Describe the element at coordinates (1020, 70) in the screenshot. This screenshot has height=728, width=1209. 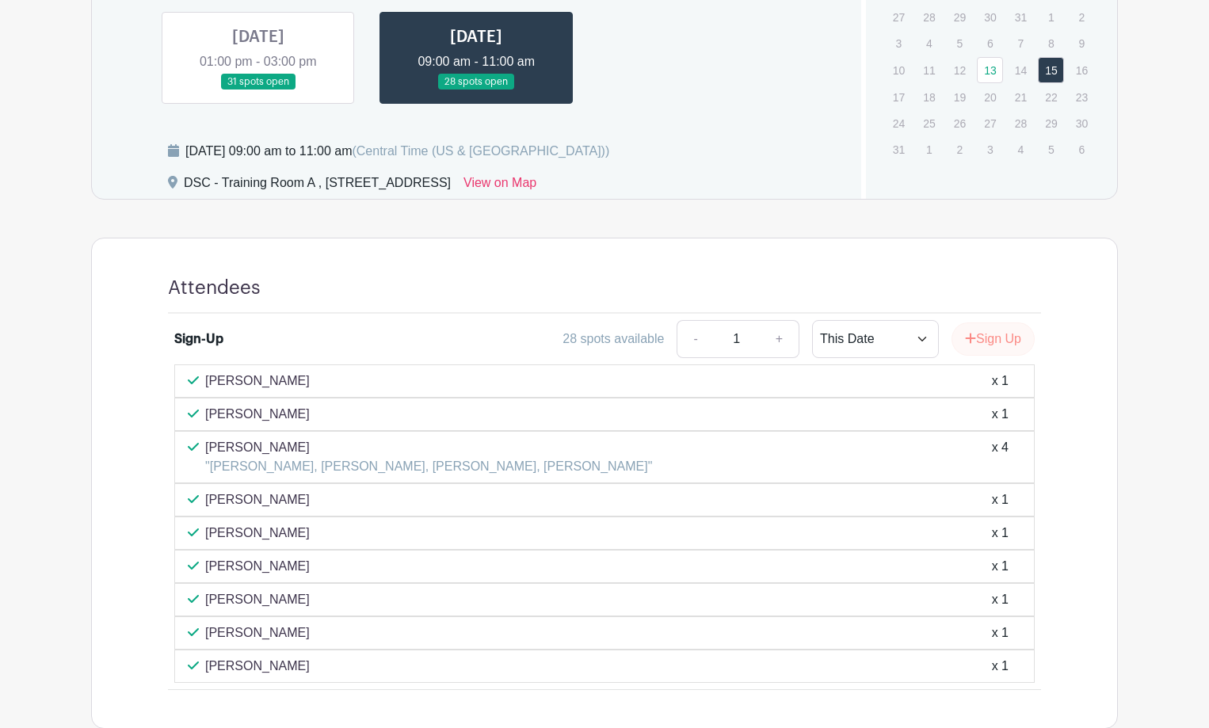
I see `p: 14` at that location.